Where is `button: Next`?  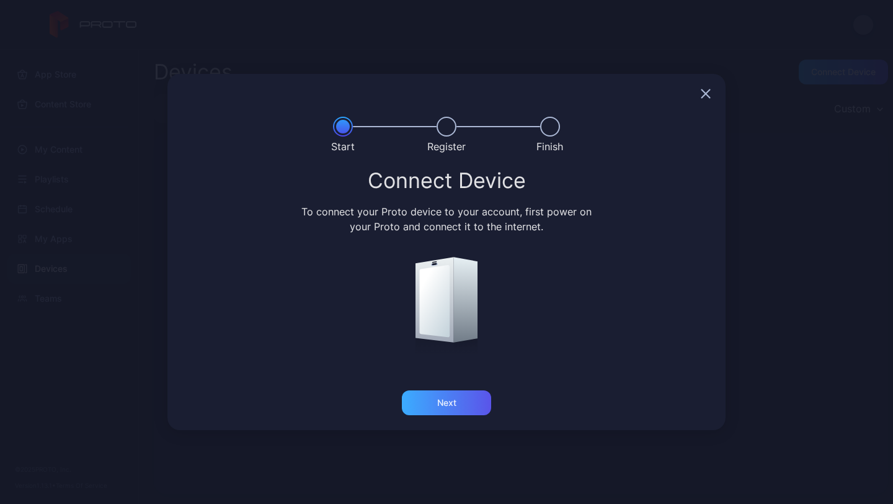 button: Next is located at coordinates (447, 403).